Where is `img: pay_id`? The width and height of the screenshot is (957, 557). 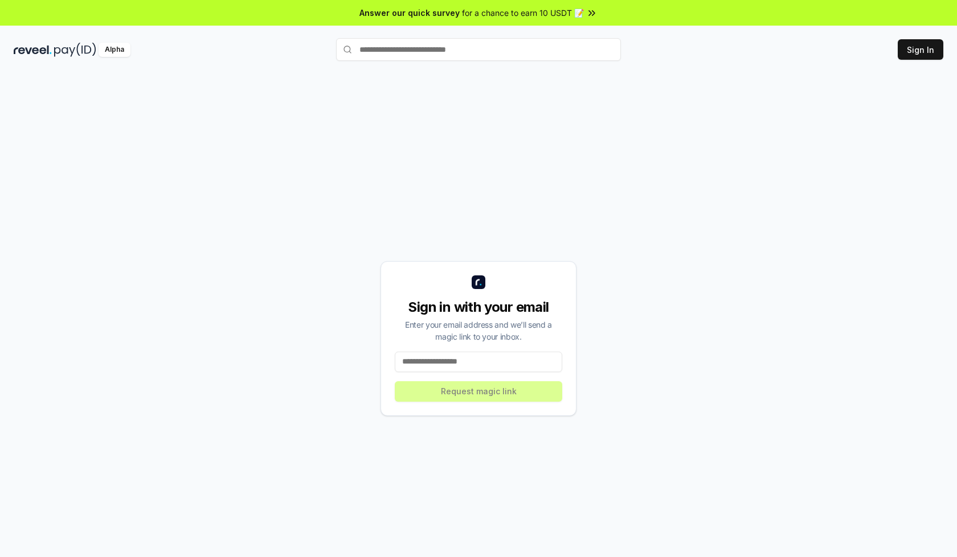 img: pay_id is located at coordinates (75, 50).